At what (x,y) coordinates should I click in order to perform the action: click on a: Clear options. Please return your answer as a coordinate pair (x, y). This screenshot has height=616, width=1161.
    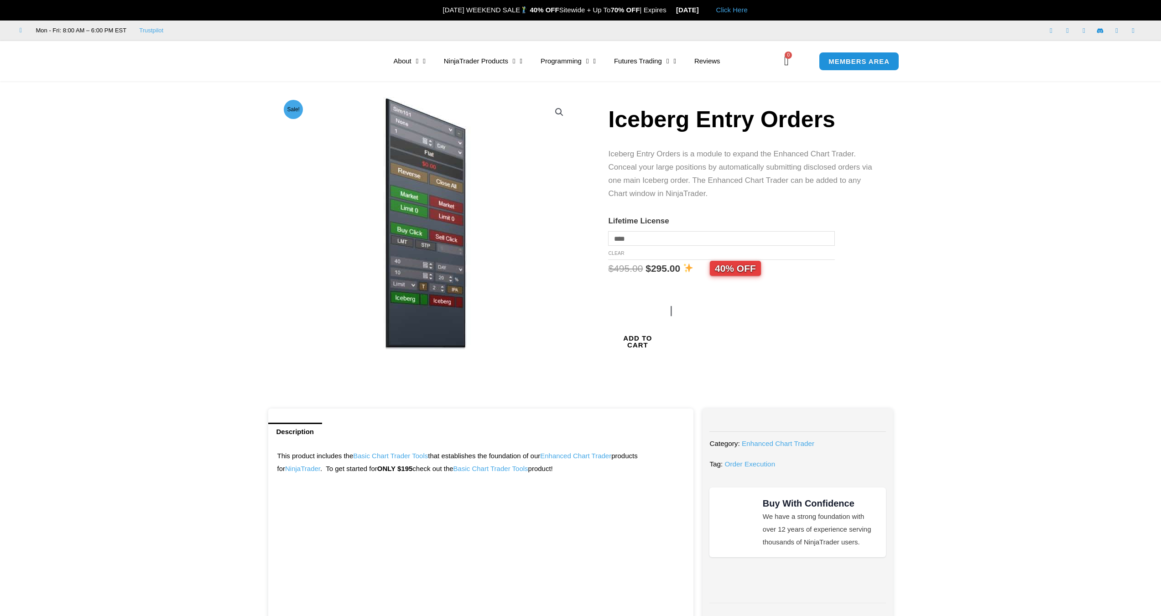
    Looking at the image, I should click on (616, 253).